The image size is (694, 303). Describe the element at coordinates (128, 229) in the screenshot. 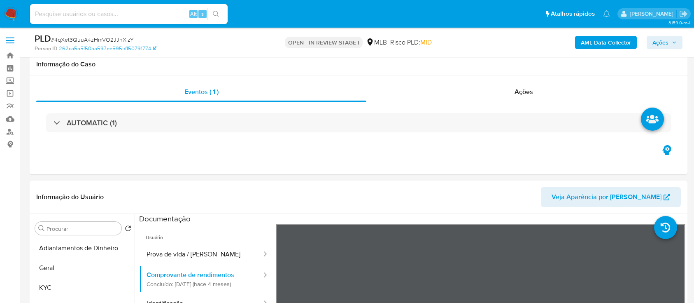

I see `button: Retornar ao pedido padrão` at that location.